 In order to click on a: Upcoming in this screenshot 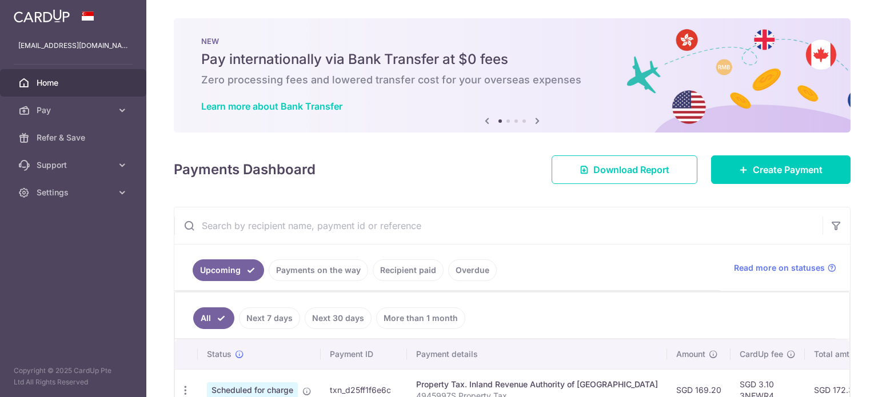, I will do `click(228, 270)`.